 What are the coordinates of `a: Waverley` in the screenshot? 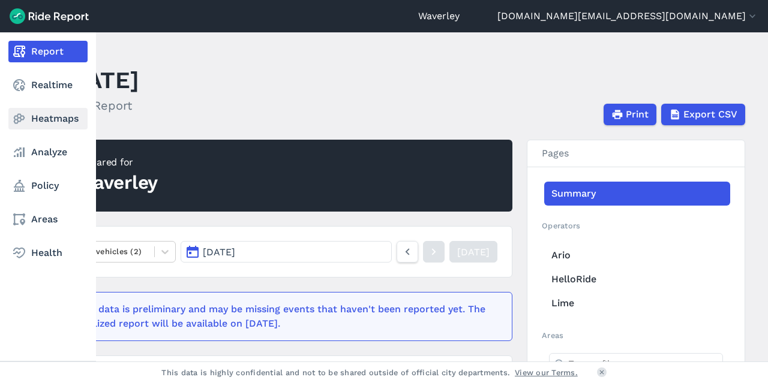 It's located at (439, 16).